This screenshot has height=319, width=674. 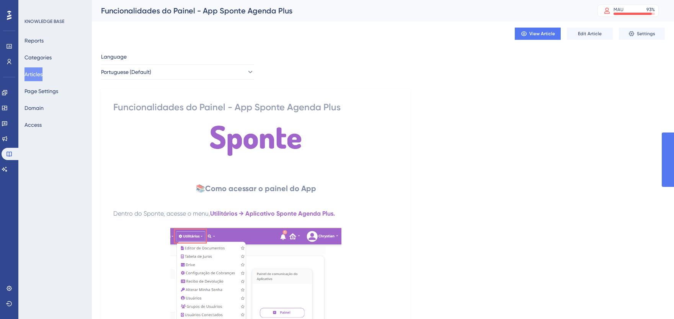 I want to click on span: Dentro do Sponte, acesse o menu,, so click(x=162, y=213).